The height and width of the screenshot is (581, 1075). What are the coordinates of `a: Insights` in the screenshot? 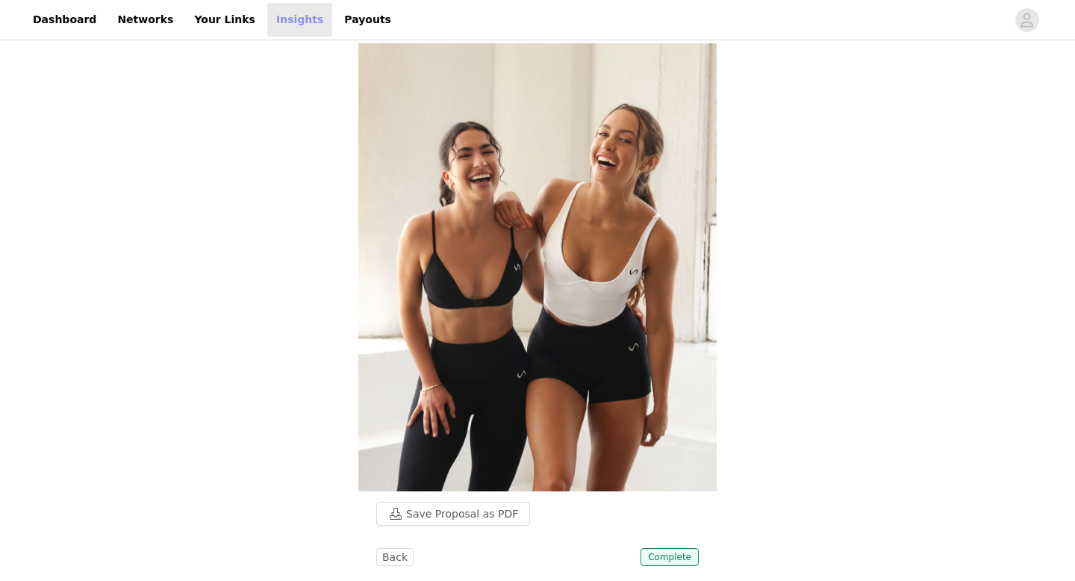 It's located at (299, 19).